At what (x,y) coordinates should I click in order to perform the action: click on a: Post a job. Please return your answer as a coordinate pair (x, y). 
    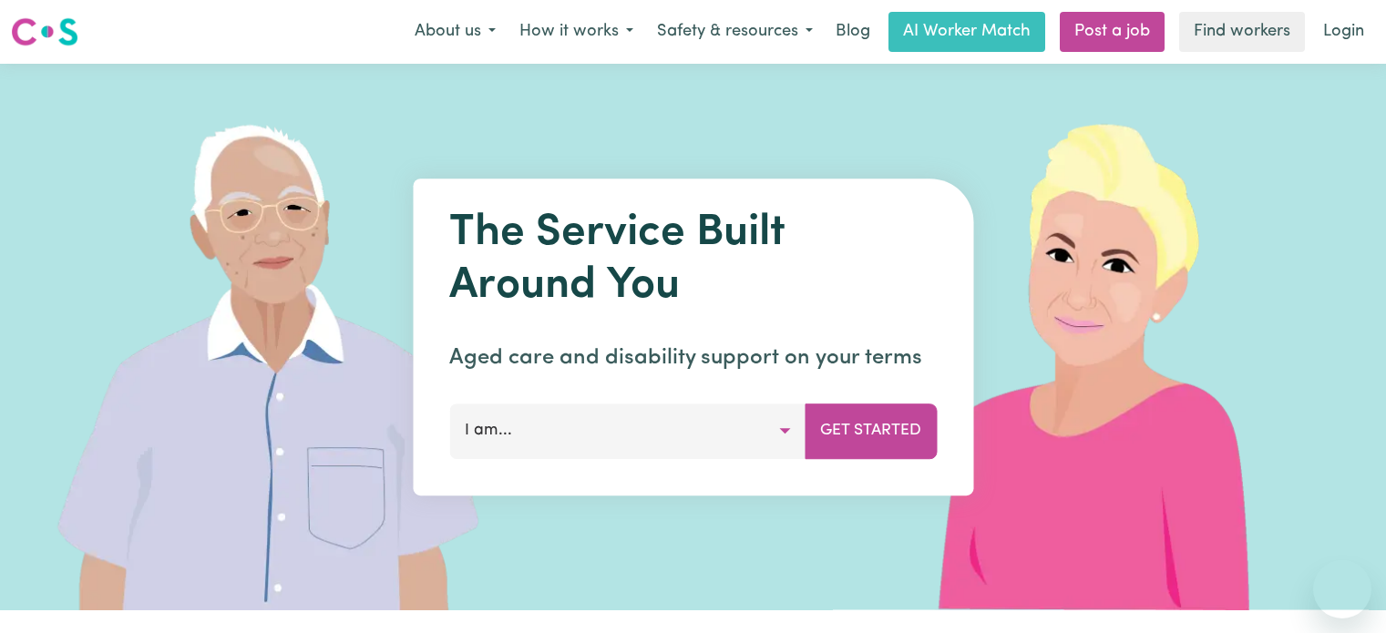
    Looking at the image, I should click on (1112, 32).